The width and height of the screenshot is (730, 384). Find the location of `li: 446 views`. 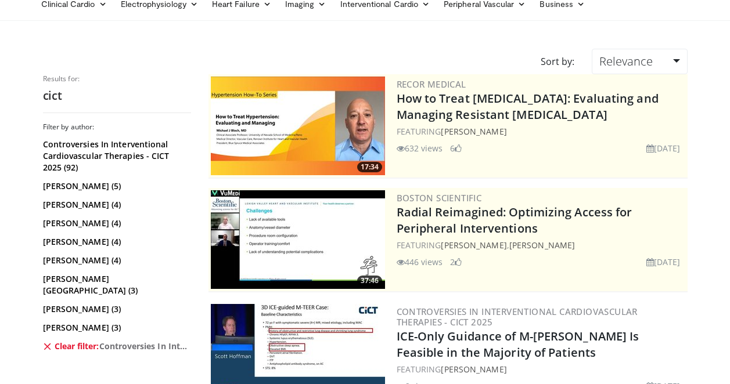

li: 446 views is located at coordinates (420, 262).